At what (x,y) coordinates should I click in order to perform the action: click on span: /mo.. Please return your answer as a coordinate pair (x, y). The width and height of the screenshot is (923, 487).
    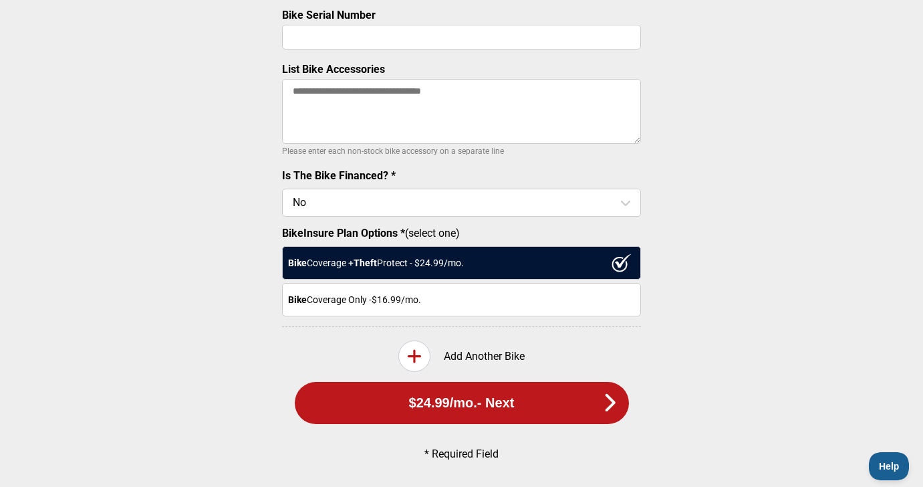
    Looking at the image, I should click on (463, 403).